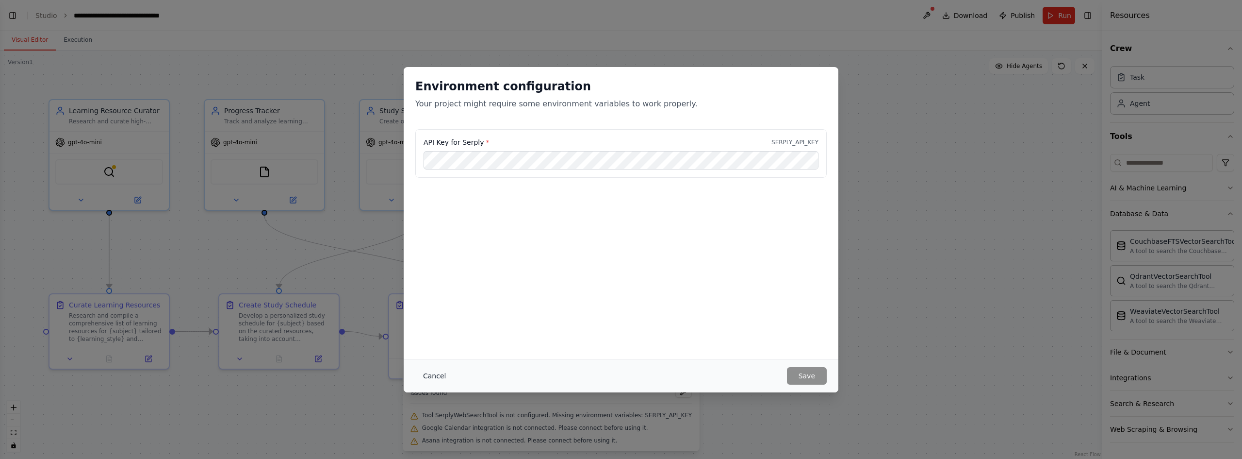 The image size is (1242, 459). What do you see at coordinates (621, 104) in the screenshot?
I see `p: Your project might require some environment variables to work properly.` at bounding box center [621, 104].